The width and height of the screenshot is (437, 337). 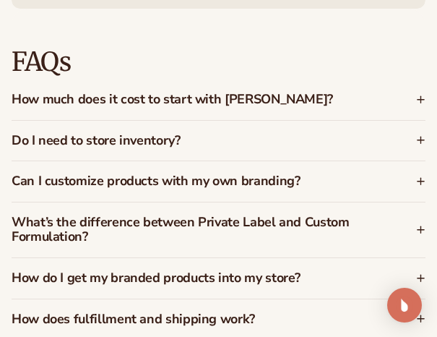 What do you see at coordinates (188, 141) in the screenshot?
I see `h3: Do I need to store inventory?` at bounding box center [188, 141].